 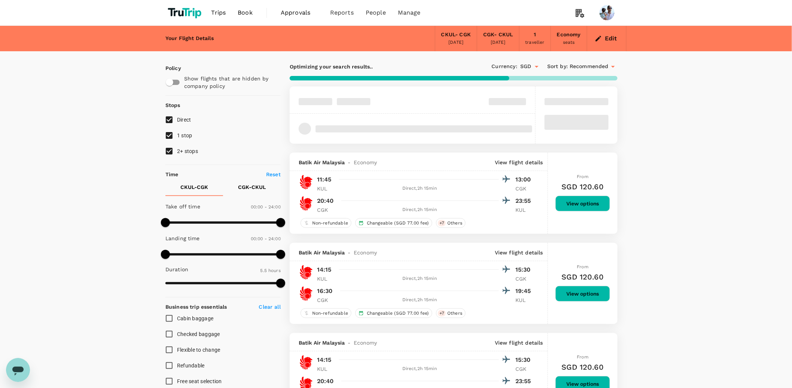 What do you see at coordinates (409, 13) in the screenshot?
I see `span: Manage` at bounding box center [409, 13].